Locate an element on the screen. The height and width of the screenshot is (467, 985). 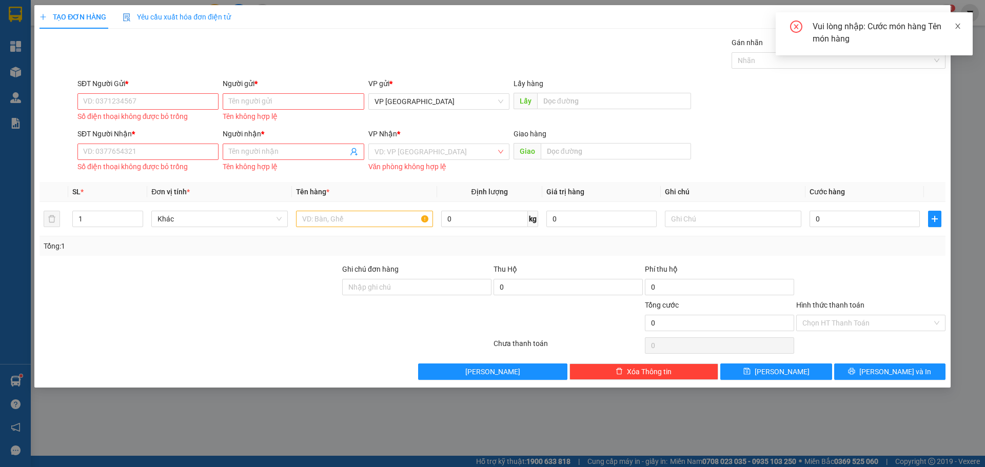
span: Đơn vị tính is located at coordinates (170, 192).